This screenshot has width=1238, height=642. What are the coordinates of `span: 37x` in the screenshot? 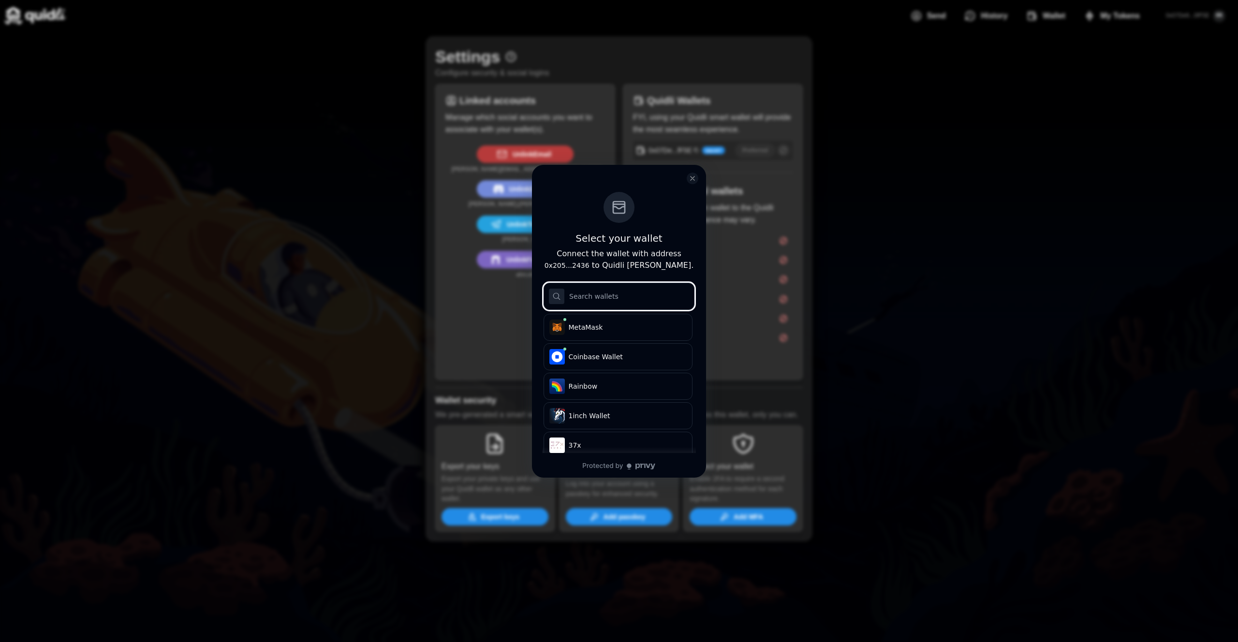 It's located at (626, 445).